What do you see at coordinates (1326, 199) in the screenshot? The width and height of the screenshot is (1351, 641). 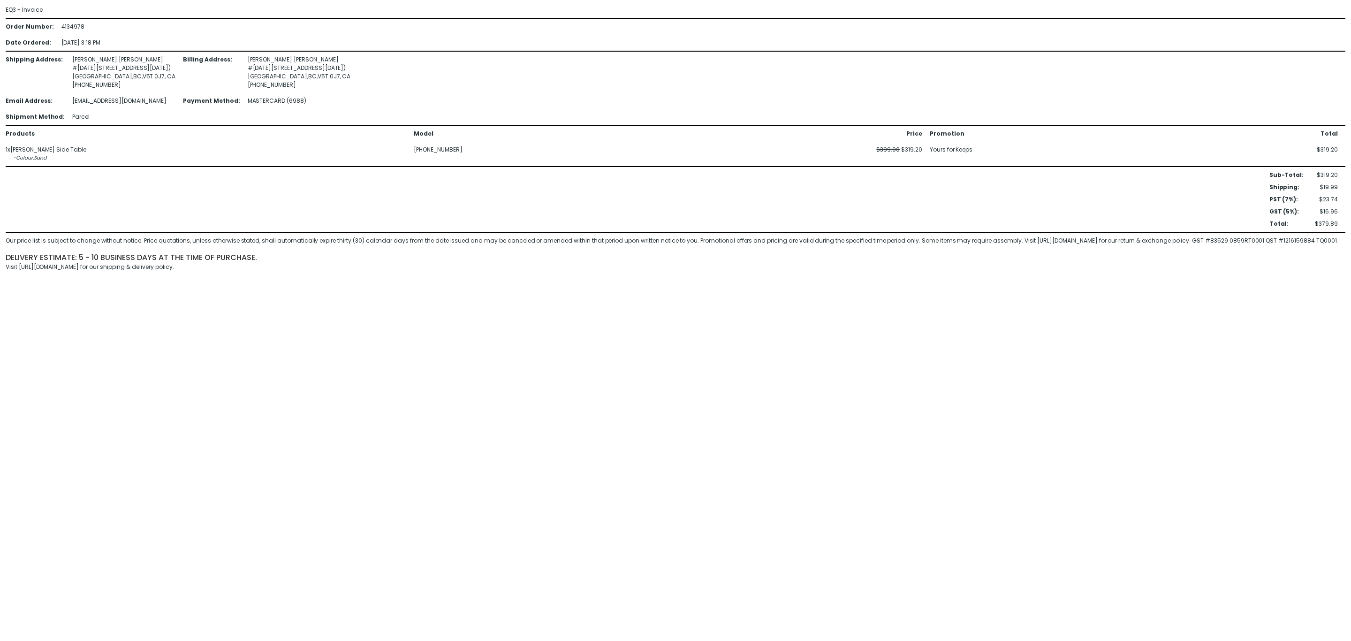 I see `div: $23.74` at bounding box center [1326, 199].